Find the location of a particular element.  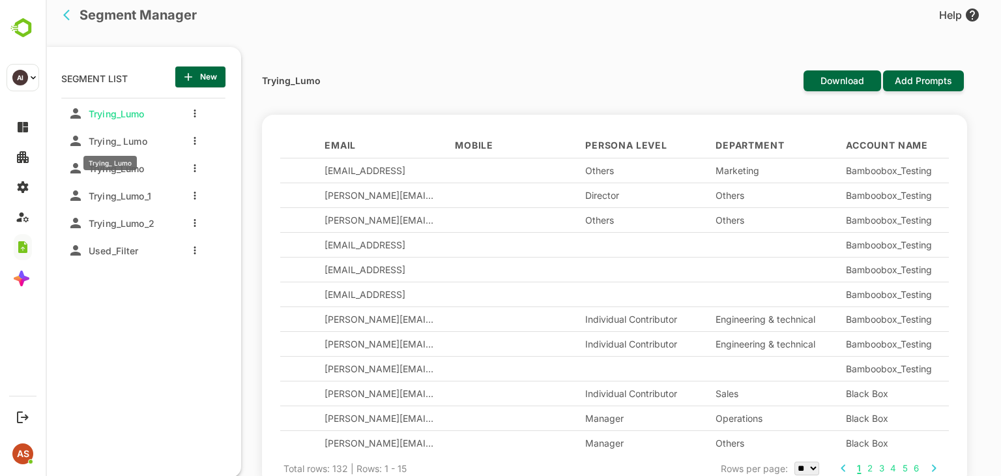

span: Rows per page: is located at coordinates (708, 468).